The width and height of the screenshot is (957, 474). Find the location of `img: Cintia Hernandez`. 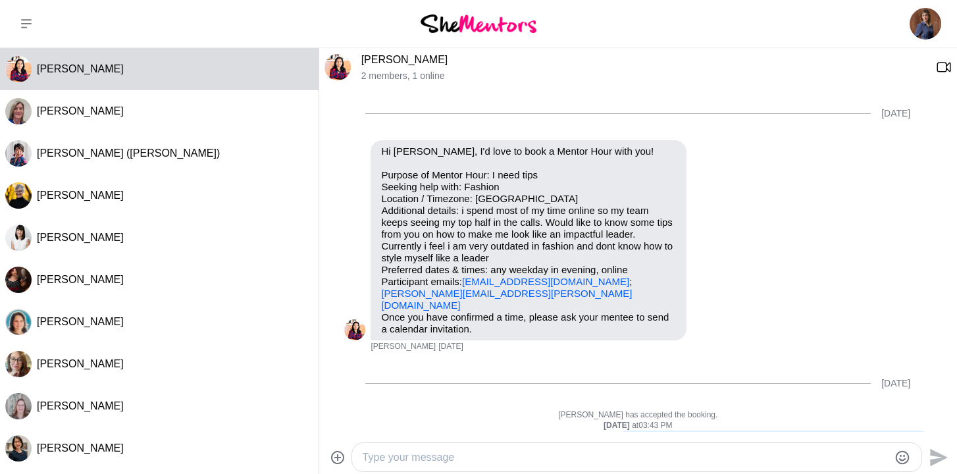

img: Cintia Hernandez is located at coordinates (925, 24).